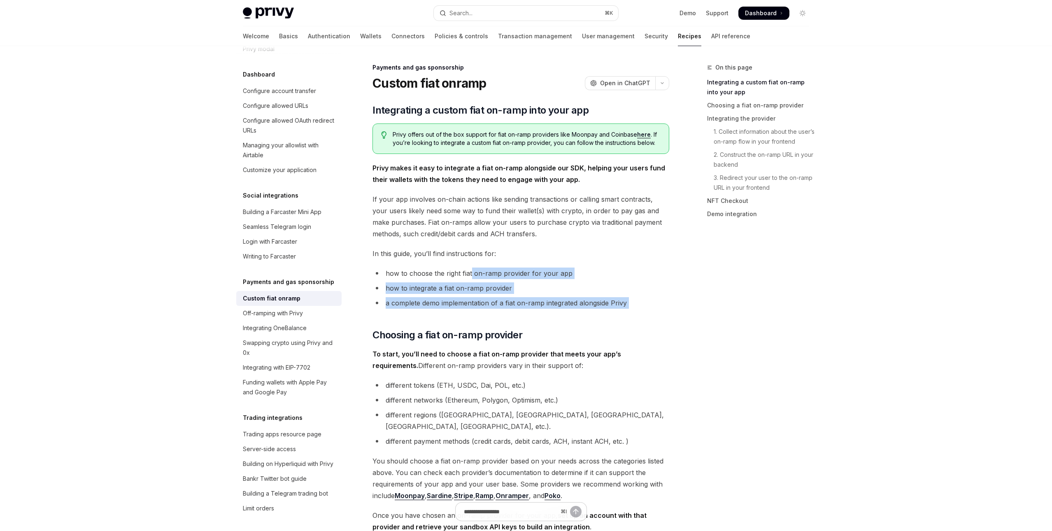  Describe the element at coordinates (764, 13) in the screenshot. I see `a: Dashboard` at that location.